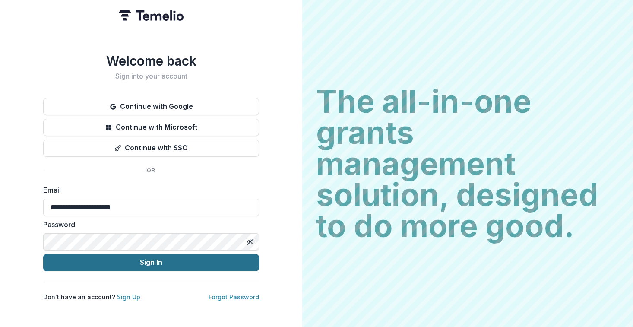 Image resolution: width=633 pixels, height=327 pixels. What do you see at coordinates (151, 148) in the screenshot?
I see `button: Continue with SSO` at bounding box center [151, 148].